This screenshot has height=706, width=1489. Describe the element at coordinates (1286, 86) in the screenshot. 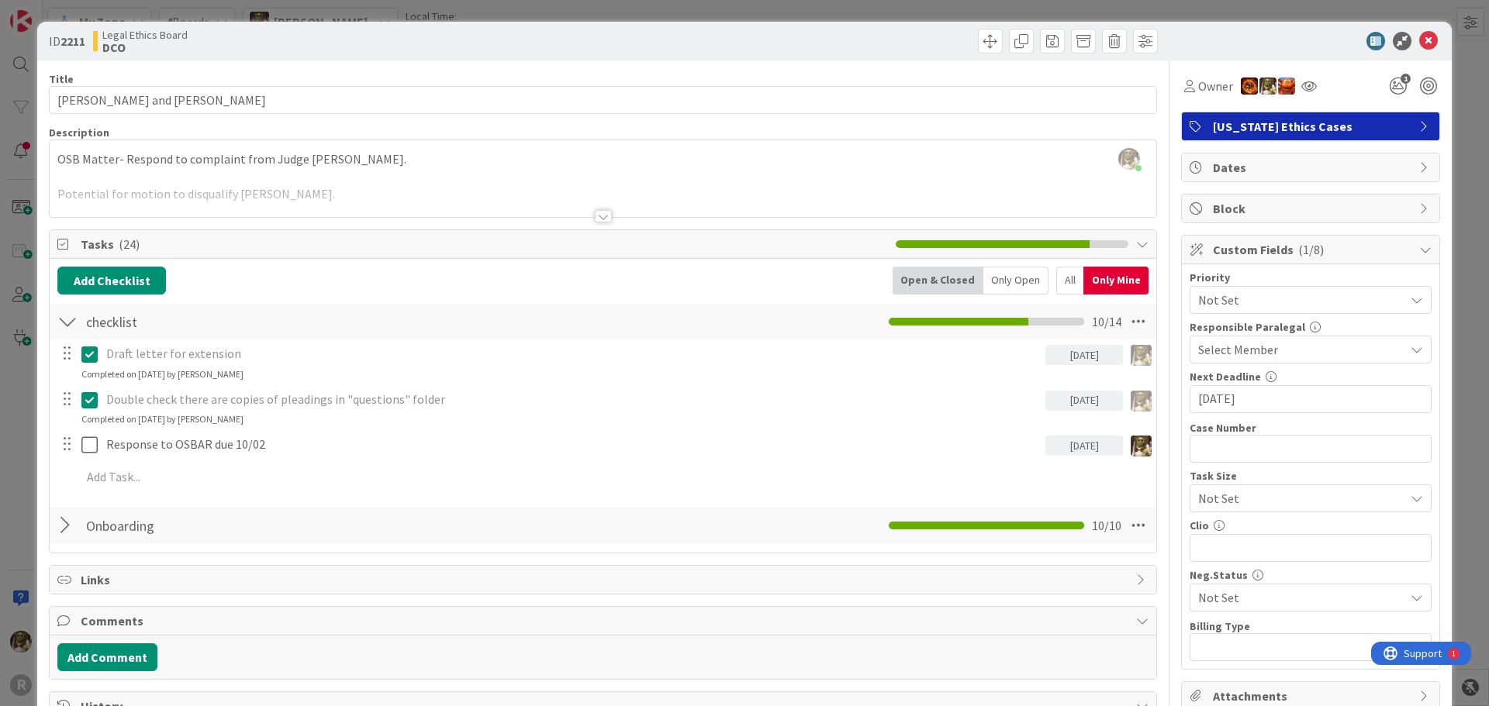

I see `img: KA` at that location.